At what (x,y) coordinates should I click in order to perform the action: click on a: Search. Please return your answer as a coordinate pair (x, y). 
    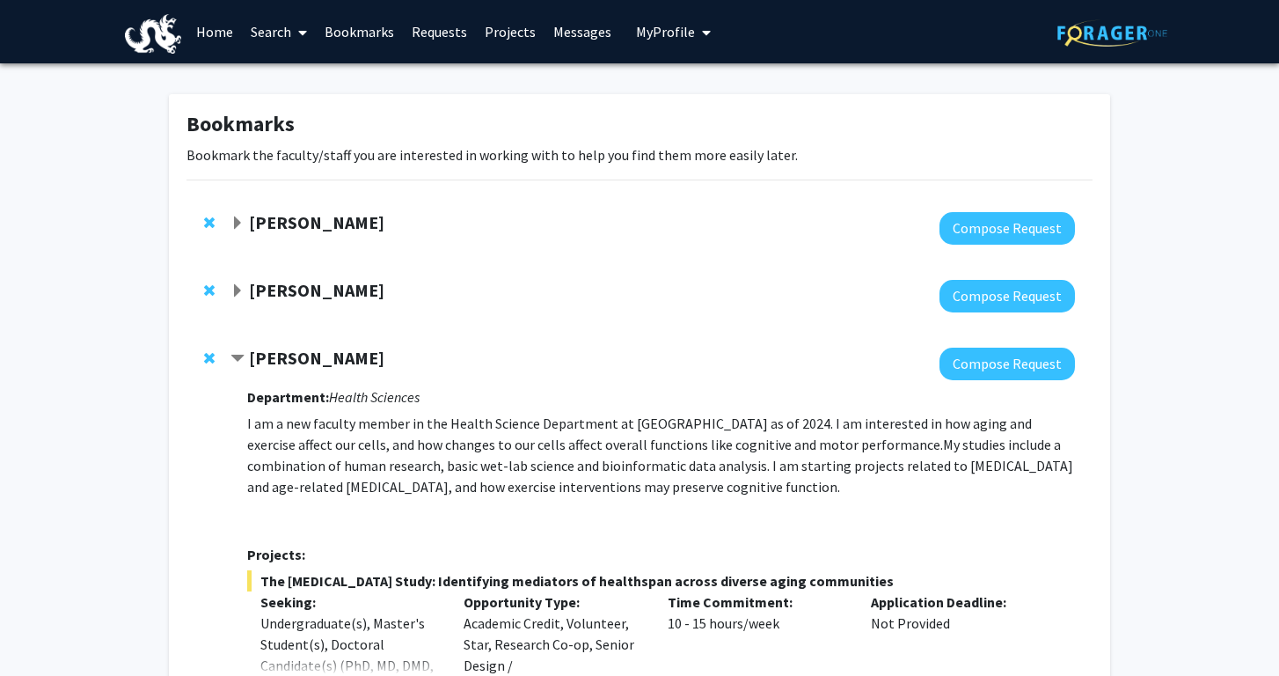
    Looking at the image, I should click on (279, 32).